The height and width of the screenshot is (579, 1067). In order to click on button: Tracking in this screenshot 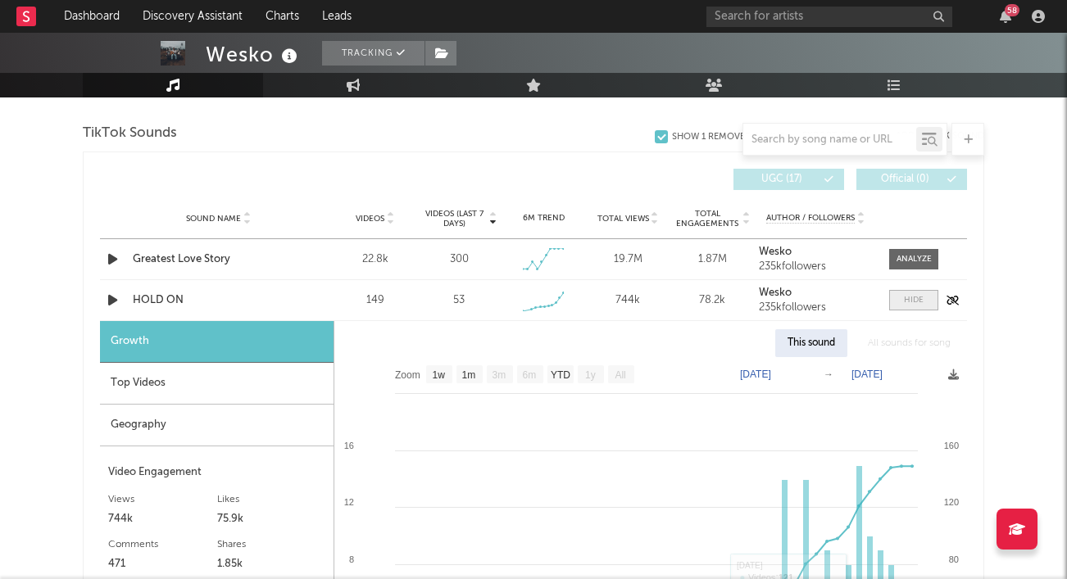, I will do `click(373, 53)`.